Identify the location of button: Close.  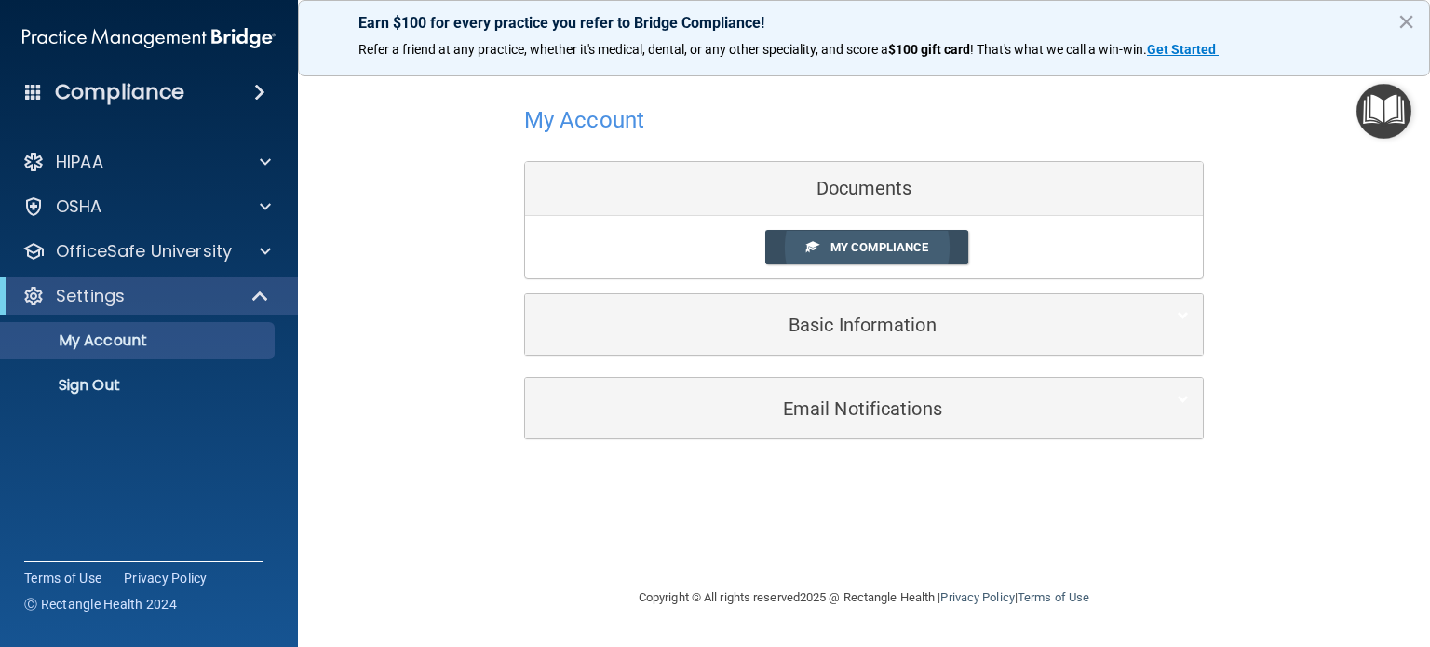
(1406, 21).